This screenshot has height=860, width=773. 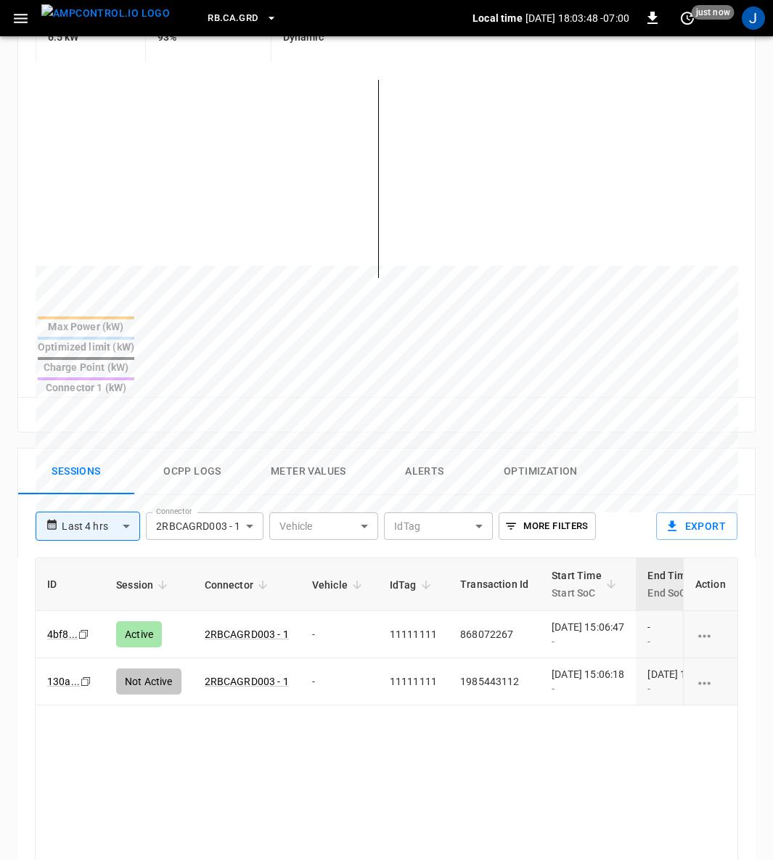 I want to click on h6: Dynamic, so click(x=327, y=38).